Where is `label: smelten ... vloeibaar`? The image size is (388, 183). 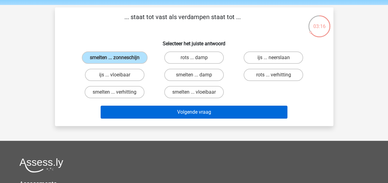
label: smelten ... vloeibaar is located at coordinates (194, 92).